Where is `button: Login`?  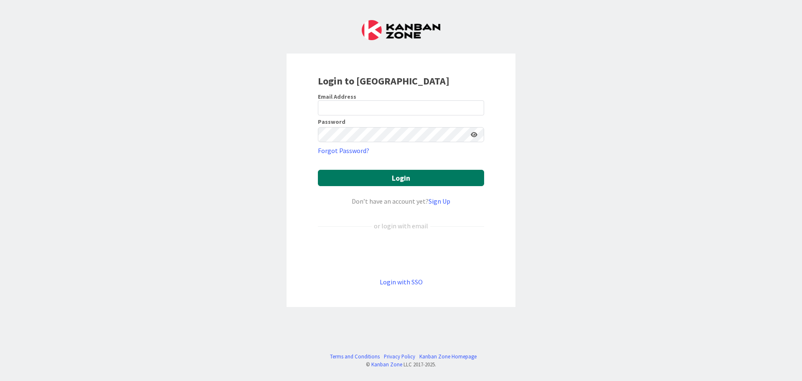 button: Login is located at coordinates (401, 178).